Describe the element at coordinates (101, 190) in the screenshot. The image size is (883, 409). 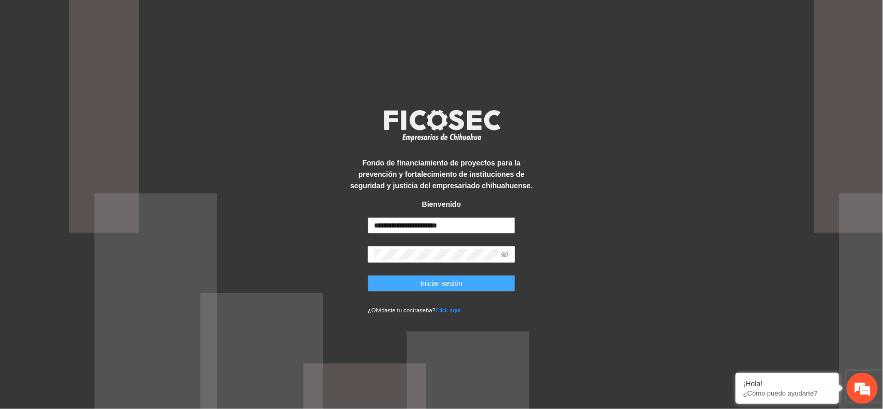
I see `span: Estamos en línea.` at that location.